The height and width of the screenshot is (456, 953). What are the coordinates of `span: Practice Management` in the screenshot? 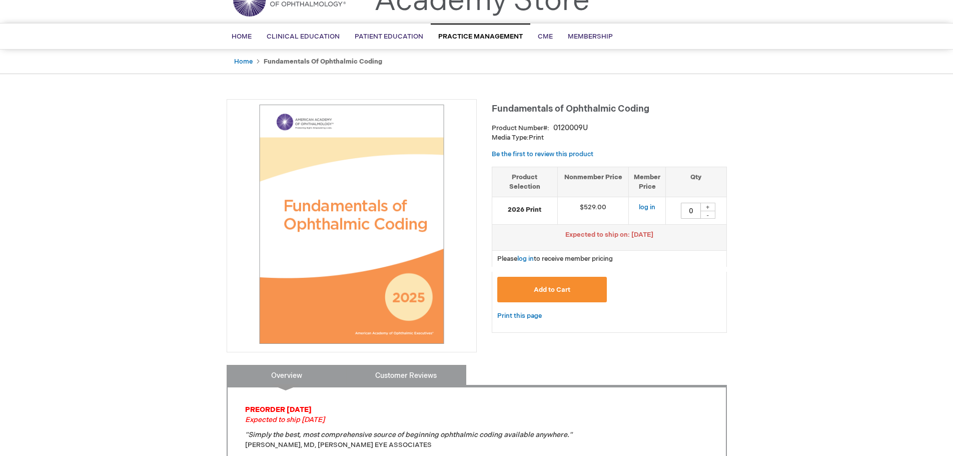 It's located at (480, 37).